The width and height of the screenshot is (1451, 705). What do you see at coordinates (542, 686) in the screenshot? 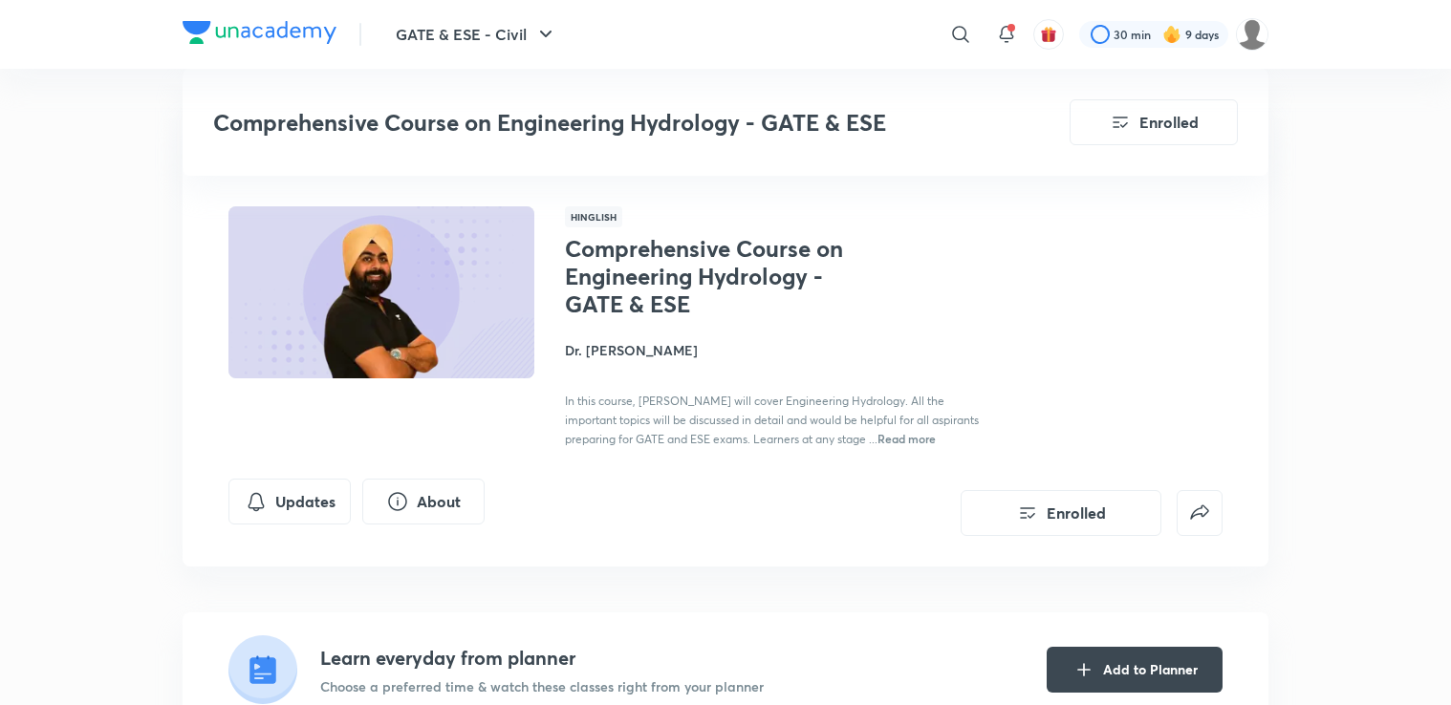
I see `p: Choose a preferred time & watch these classes right from your planner` at bounding box center [542, 686].